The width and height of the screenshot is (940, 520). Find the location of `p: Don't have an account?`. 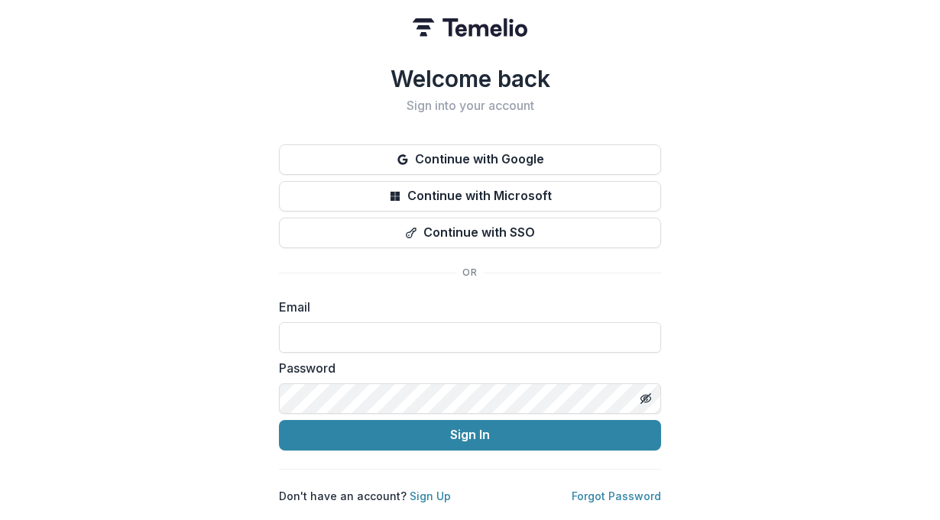

p: Don't have an account? is located at coordinates (364, 496).